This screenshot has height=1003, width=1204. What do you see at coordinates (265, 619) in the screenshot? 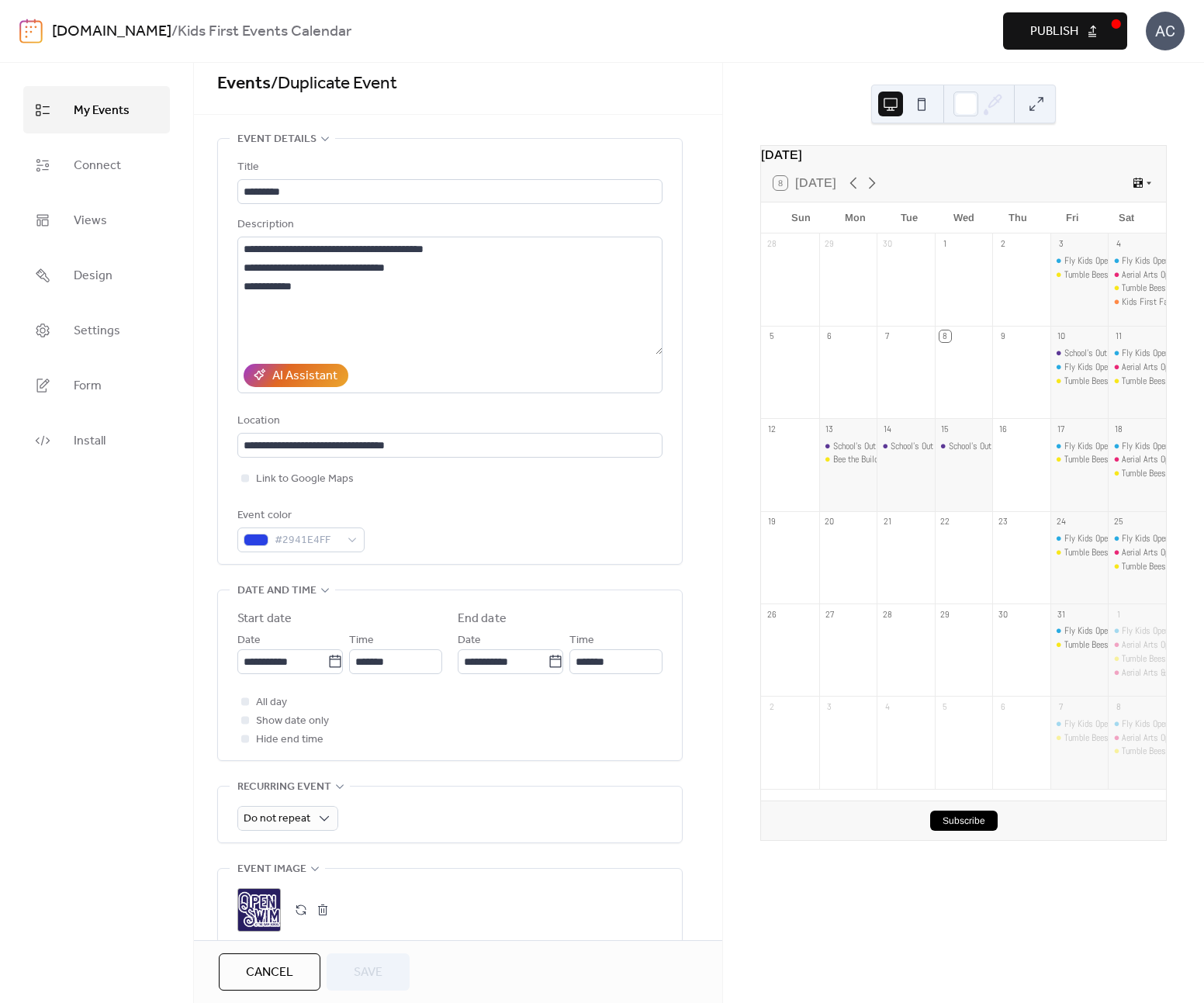
I see `div: Start date` at bounding box center [265, 619].